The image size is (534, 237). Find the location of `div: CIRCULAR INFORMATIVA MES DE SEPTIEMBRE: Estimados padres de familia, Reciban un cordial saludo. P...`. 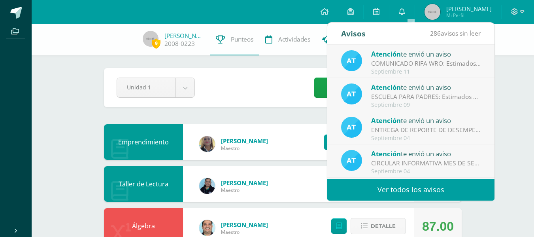

div: CIRCULAR INFORMATIVA MES DE SEPTIEMBRE: Estimados padres de familia, Reciban un cordial saludo. P... is located at coordinates (426, 163).